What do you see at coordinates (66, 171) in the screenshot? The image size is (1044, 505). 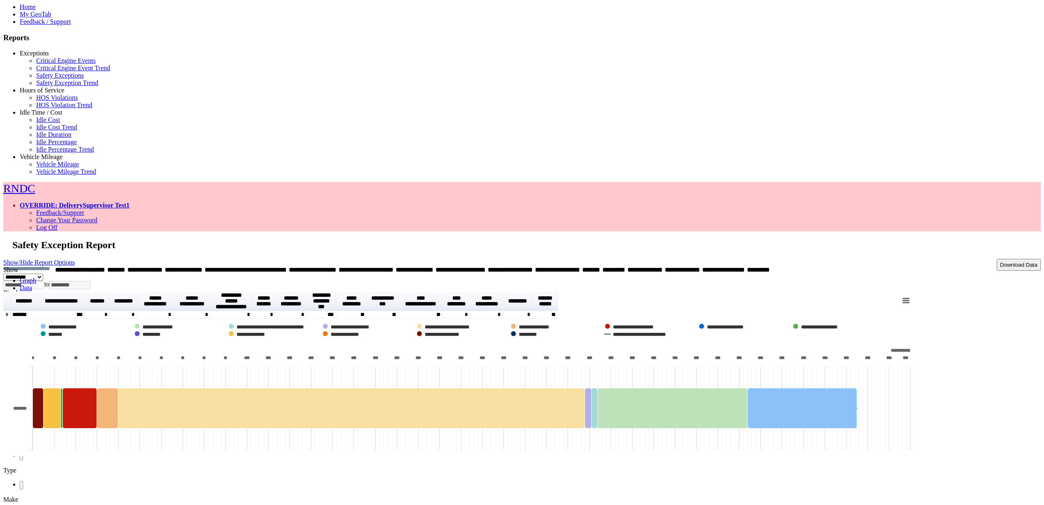 I see `a: Vehicle Mileage Trend` at bounding box center [66, 171].